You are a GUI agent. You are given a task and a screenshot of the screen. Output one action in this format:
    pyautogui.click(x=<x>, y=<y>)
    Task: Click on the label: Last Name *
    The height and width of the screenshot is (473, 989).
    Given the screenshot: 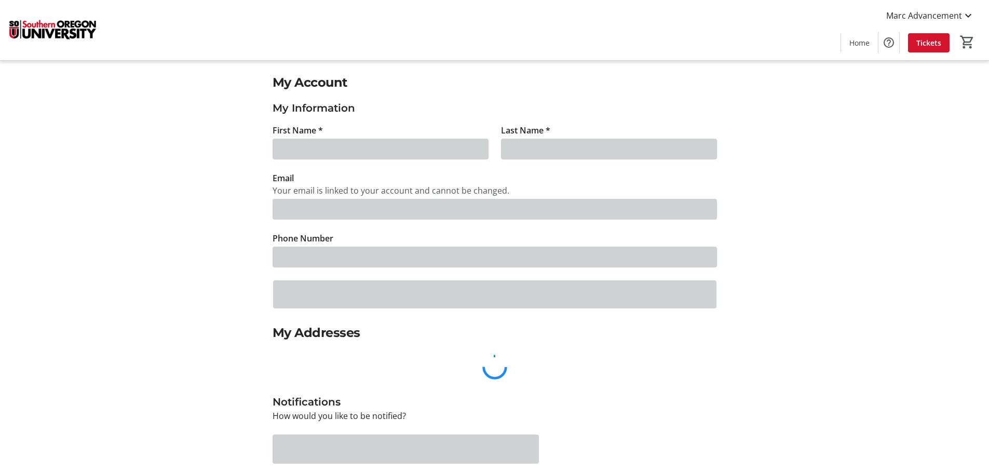 What is the action you would take?
    pyautogui.click(x=526, y=130)
    